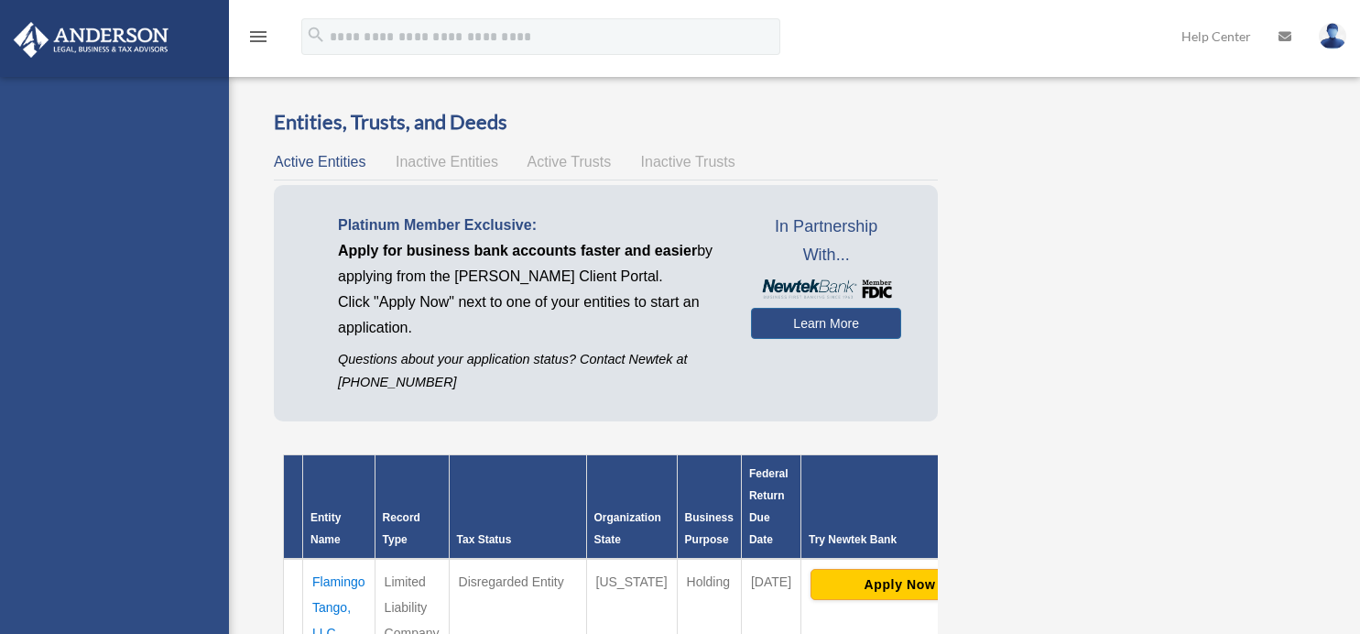 The width and height of the screenshot is (1360, 634). Describe the element at coordinates (826, 323) in the screenshot. I see `a: Learn More` at that location.